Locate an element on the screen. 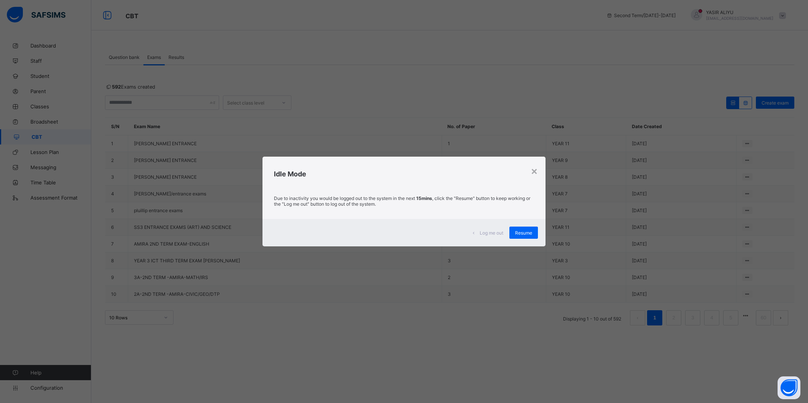 The image size is (808, 403). span: Log me out is located at coordinates (491, 233).